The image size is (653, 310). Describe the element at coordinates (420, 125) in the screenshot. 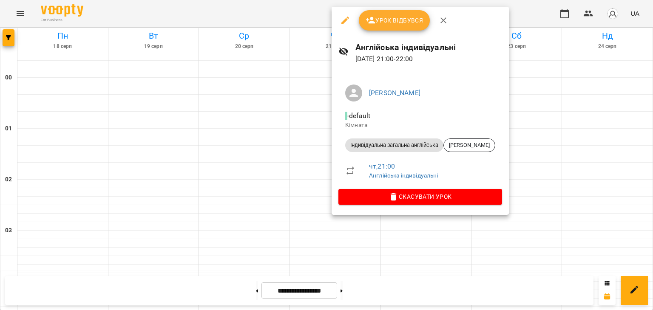

I see `p: Кімната` at that location.